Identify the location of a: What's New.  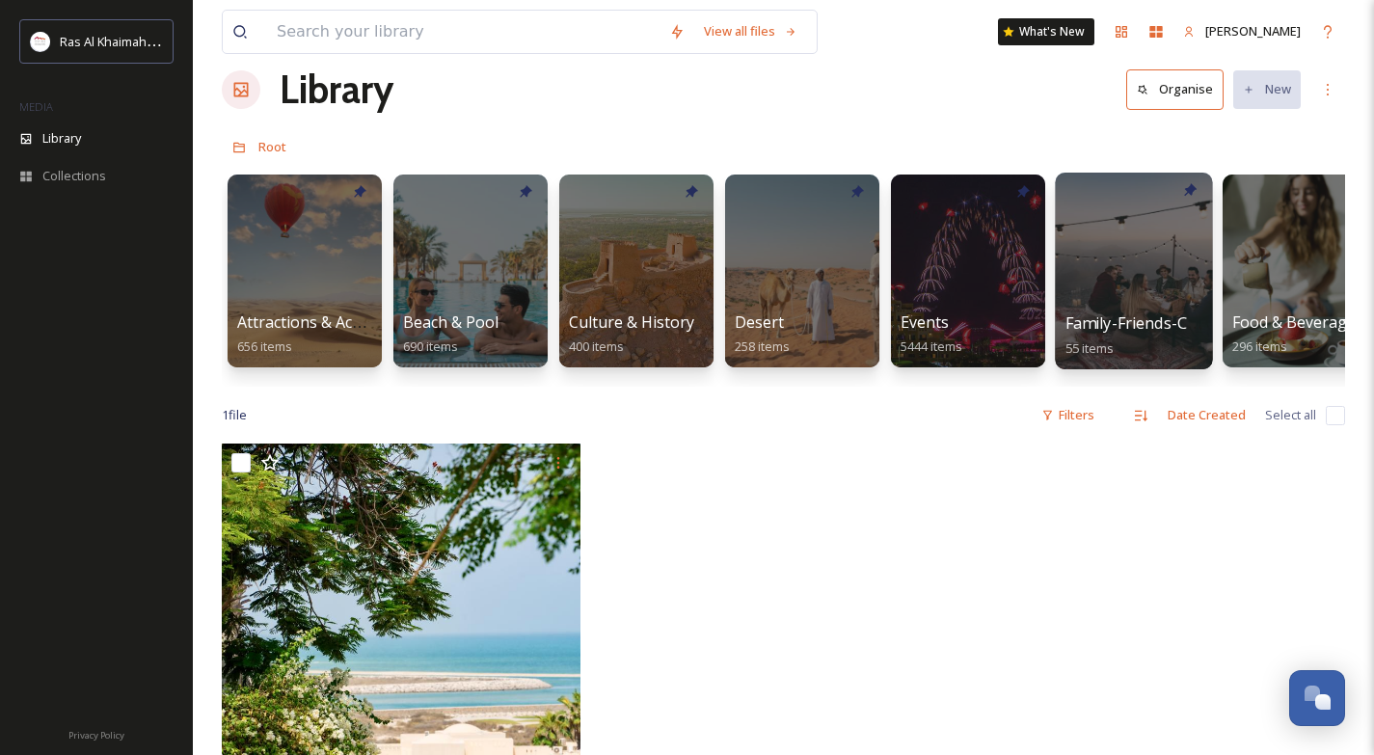
(1046, 32).